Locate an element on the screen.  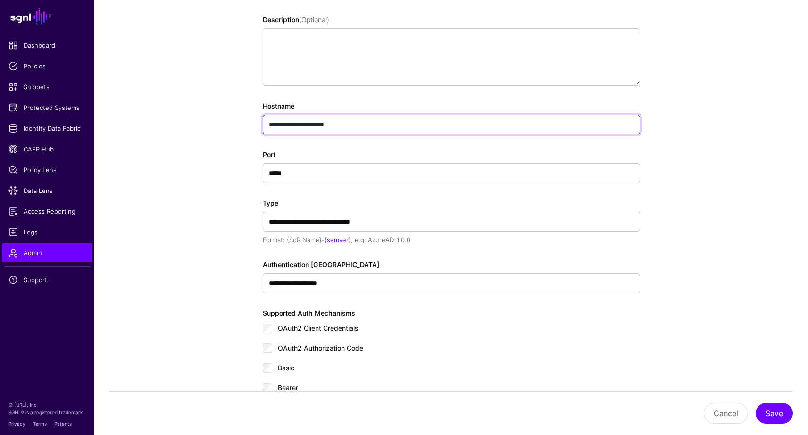
a: Policy Lens is located at coordinates (47, 170).